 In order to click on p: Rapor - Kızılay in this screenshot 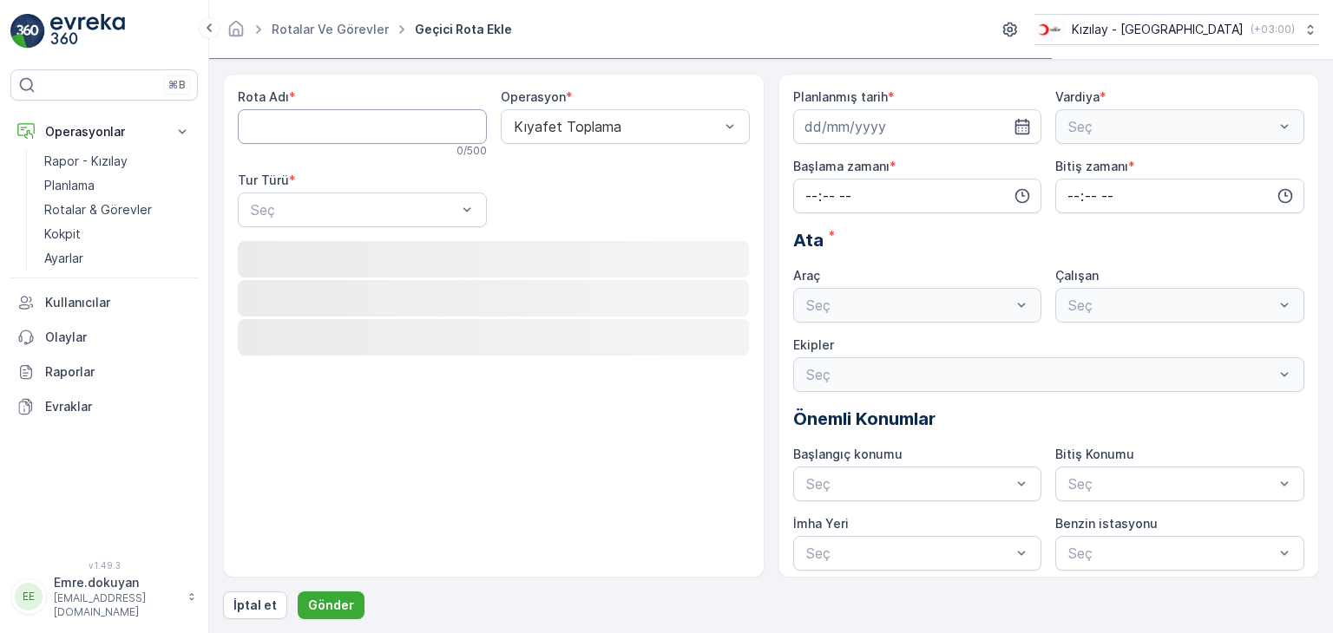, I will do `click(86, 161)`.